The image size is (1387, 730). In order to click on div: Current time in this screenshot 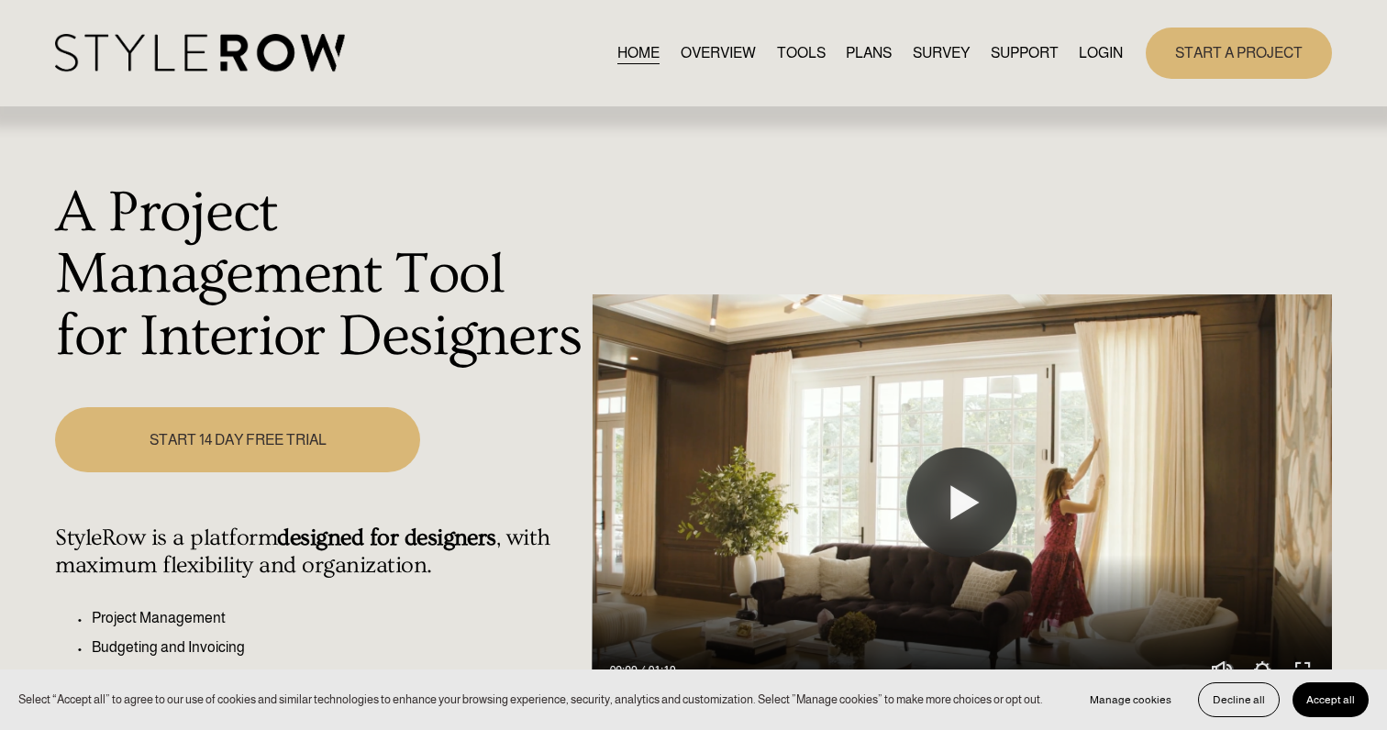, I will do `click(626, 671)`.